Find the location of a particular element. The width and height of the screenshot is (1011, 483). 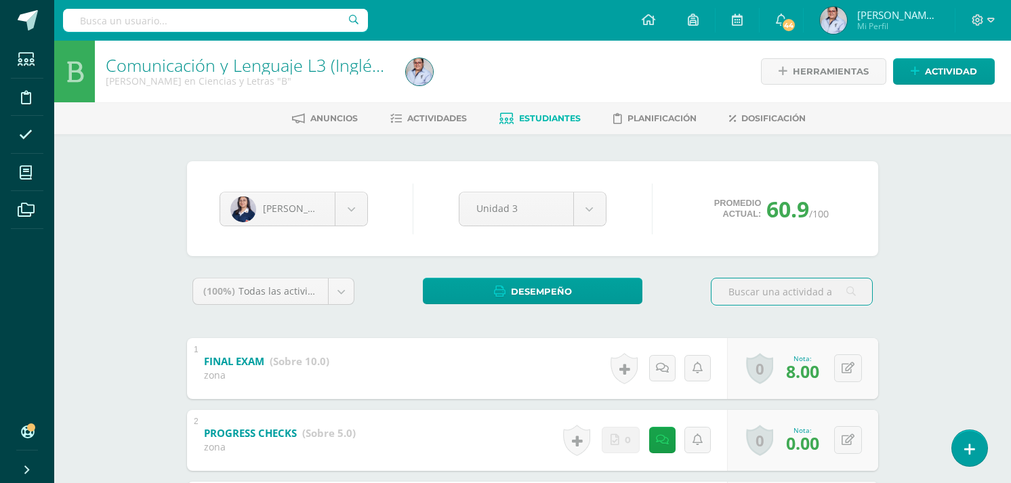

a: Actividades is located at coordinates (428, 119).